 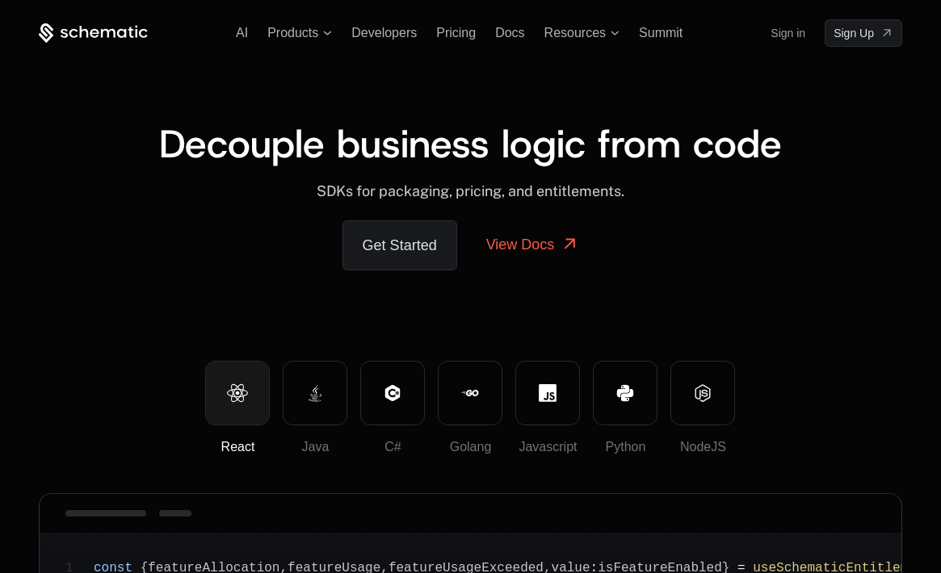 I want to click on a: View Docs, so click(x=533, y=245).